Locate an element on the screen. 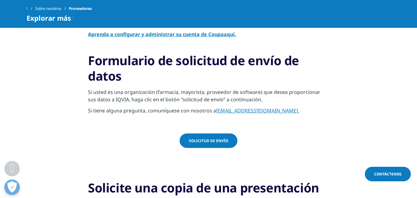 Image resolution: width=417 pixels, height=198 pixels. font: solicitud de envío is located at coordinates (208, 140).